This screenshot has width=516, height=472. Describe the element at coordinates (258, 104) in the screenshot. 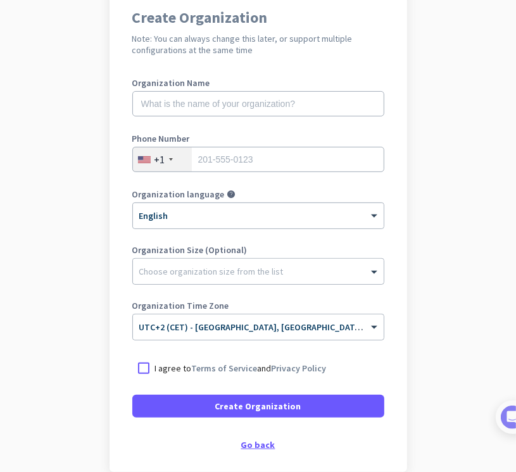

I see `input: What is the name of your organization?` at that location.